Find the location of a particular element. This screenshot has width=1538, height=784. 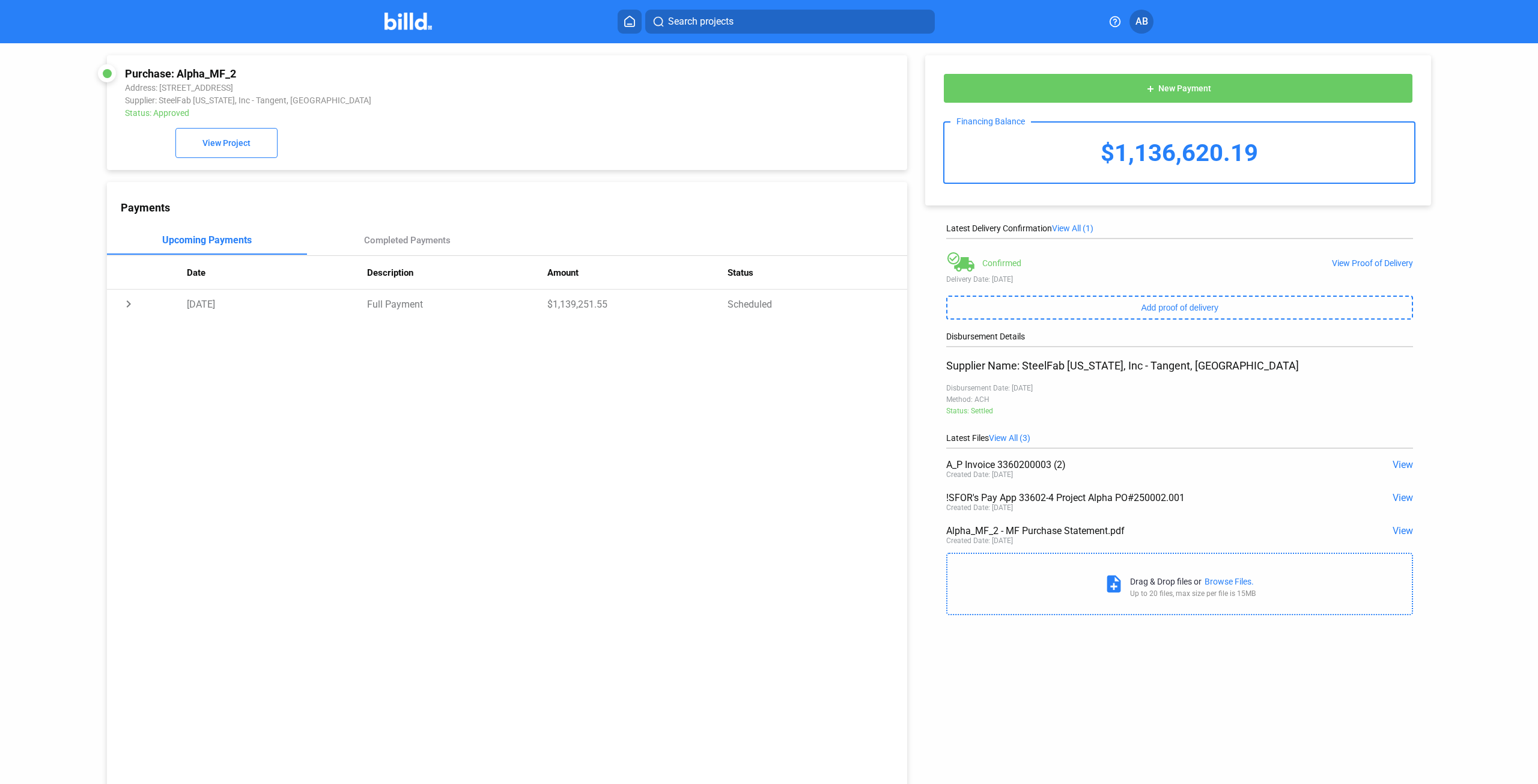

span: View All (1) is located at coordinates (1073, 228).